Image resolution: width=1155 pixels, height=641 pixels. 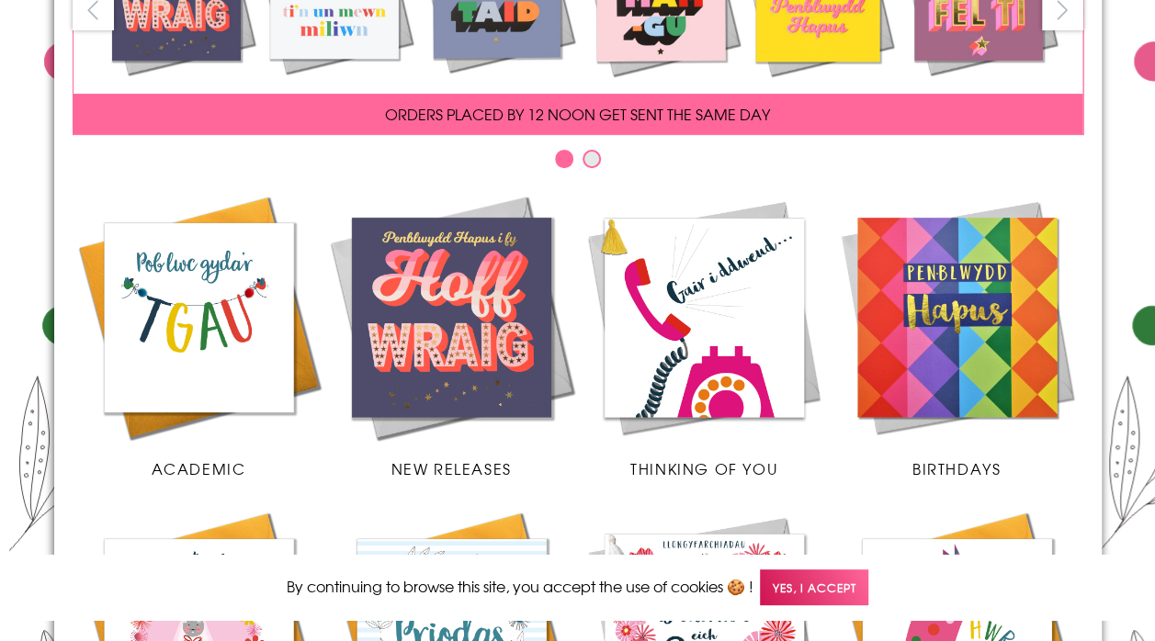 What do you see at coordinates (198, 469) in the screenshot?
I see `span: Academic` at bounding box center [198, 469].